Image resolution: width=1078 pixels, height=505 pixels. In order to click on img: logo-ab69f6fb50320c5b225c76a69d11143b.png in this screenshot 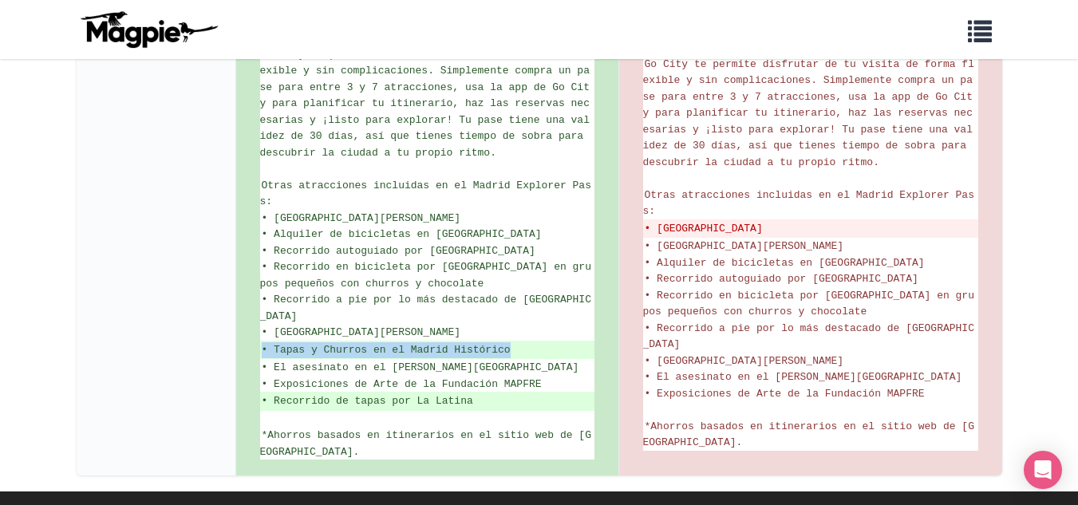, I will do `click(148, 30)`.